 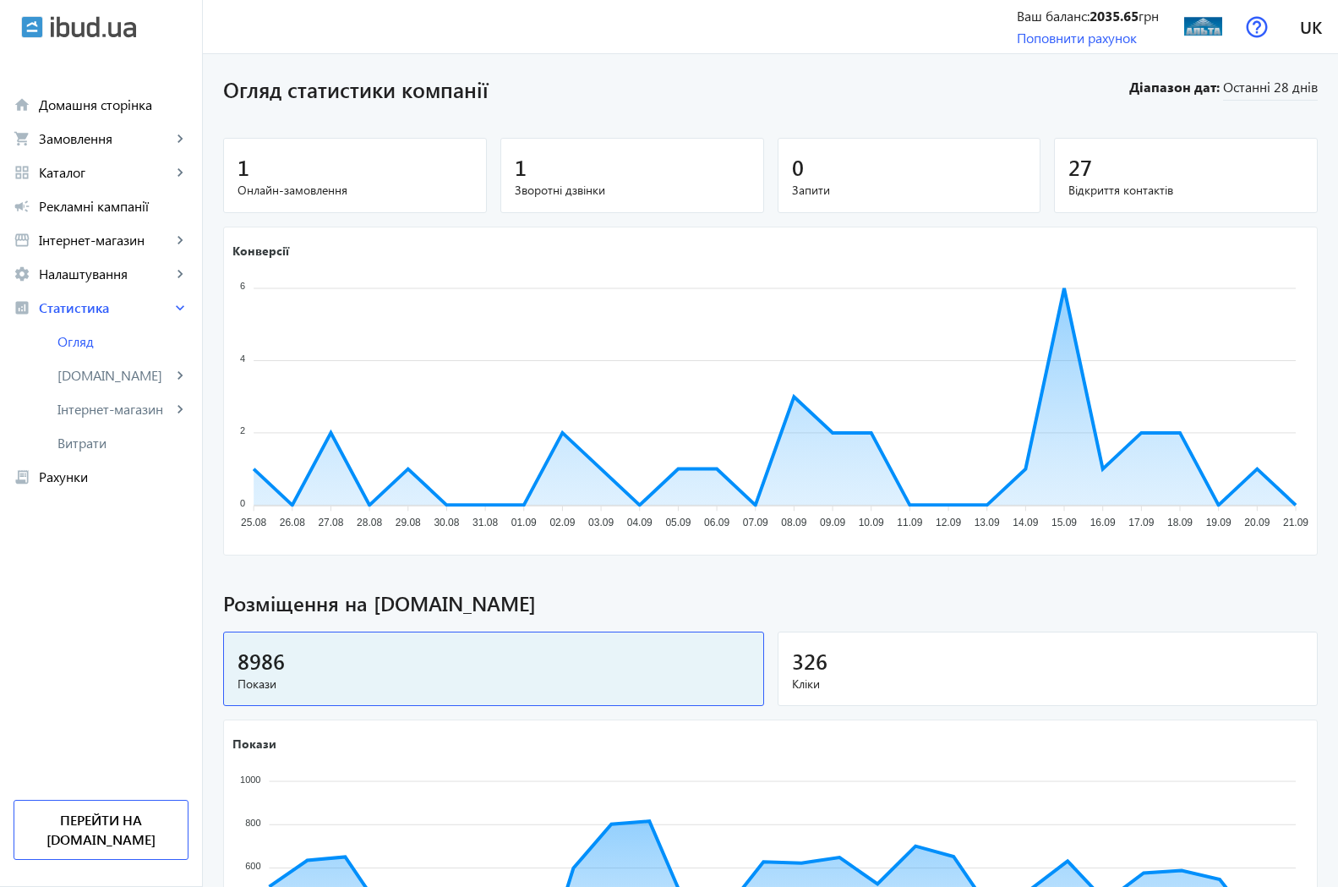 I want to click on span: Домашня сторінка, so click(x=113, y=105).